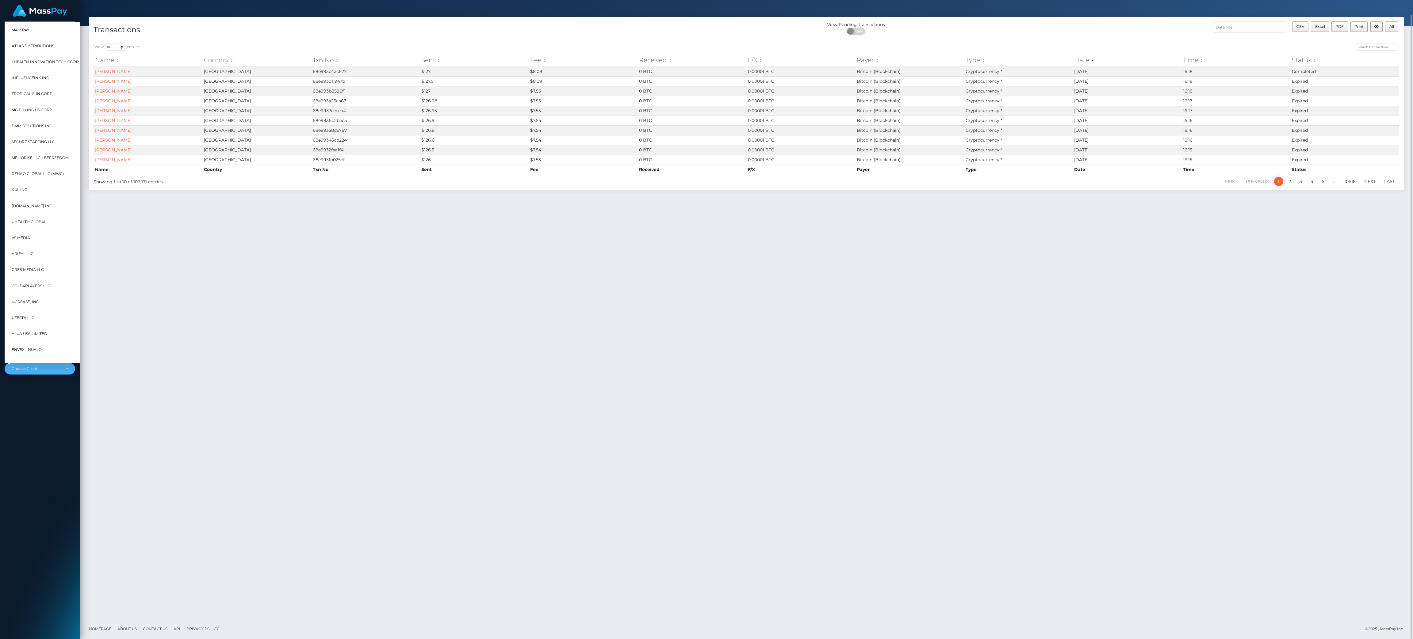 The width and height of the screenshot is (1413, 639). What do you see at coordinates (365, 111) in the screenshot?
I see `td: 68e9937eecea4` at bounding box center [365, 111].